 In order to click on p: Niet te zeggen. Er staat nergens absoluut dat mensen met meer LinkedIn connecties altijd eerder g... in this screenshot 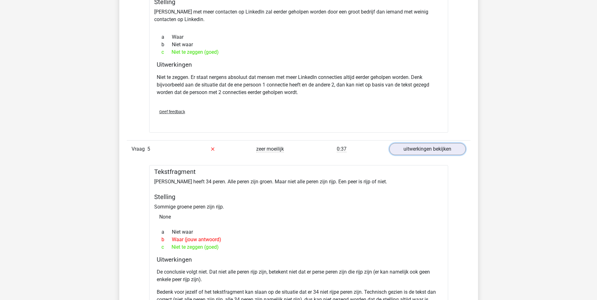, I will do `click(298, 85)`.